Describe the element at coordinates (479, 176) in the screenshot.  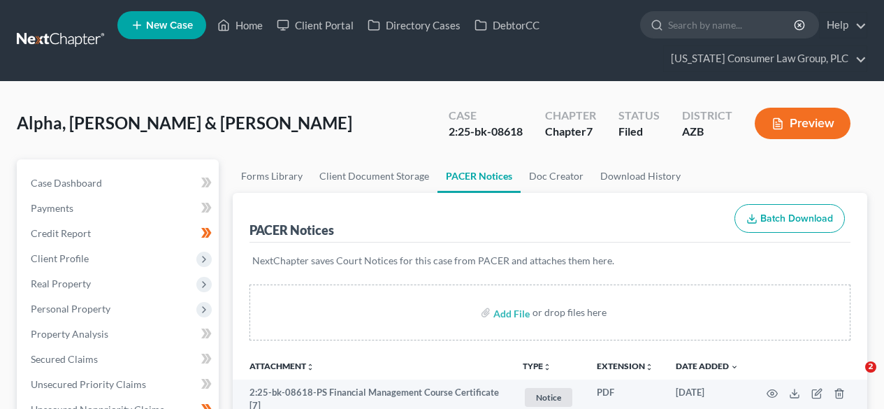
I see `a: PACER Notices` at that location.